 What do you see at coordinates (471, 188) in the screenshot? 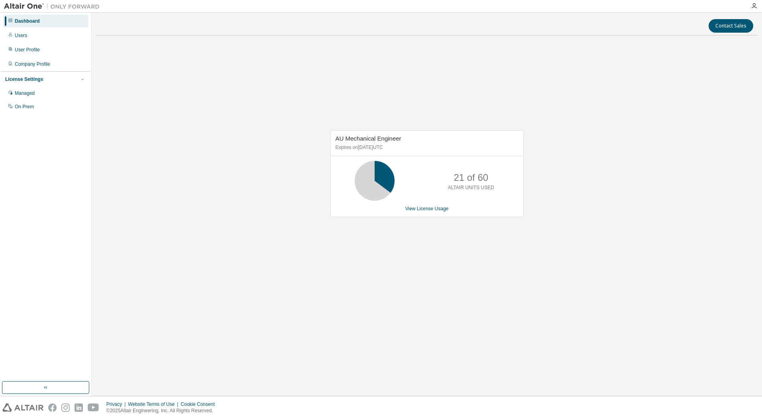
I see `p: ALTAIR UNITS USED` at bounding box center [471, 188].